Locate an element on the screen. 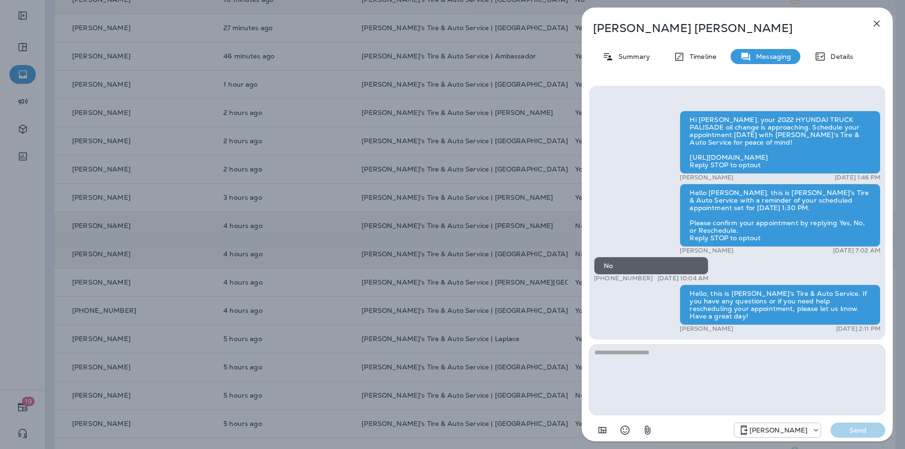 The height and width of the screenshot is (449, 905). div: +1 (985) 308-0213 is located at coordinates (777, 430).